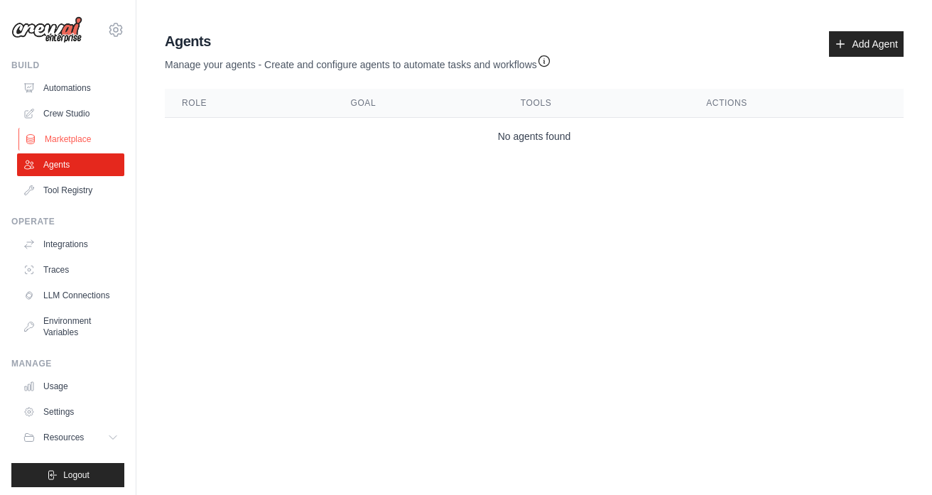 Image resolution: width=932 pixels, height=495 pixels. I want to click on p: Manage your agents - Create and configure agents to automate tasks and workflows, so click(358, 61).